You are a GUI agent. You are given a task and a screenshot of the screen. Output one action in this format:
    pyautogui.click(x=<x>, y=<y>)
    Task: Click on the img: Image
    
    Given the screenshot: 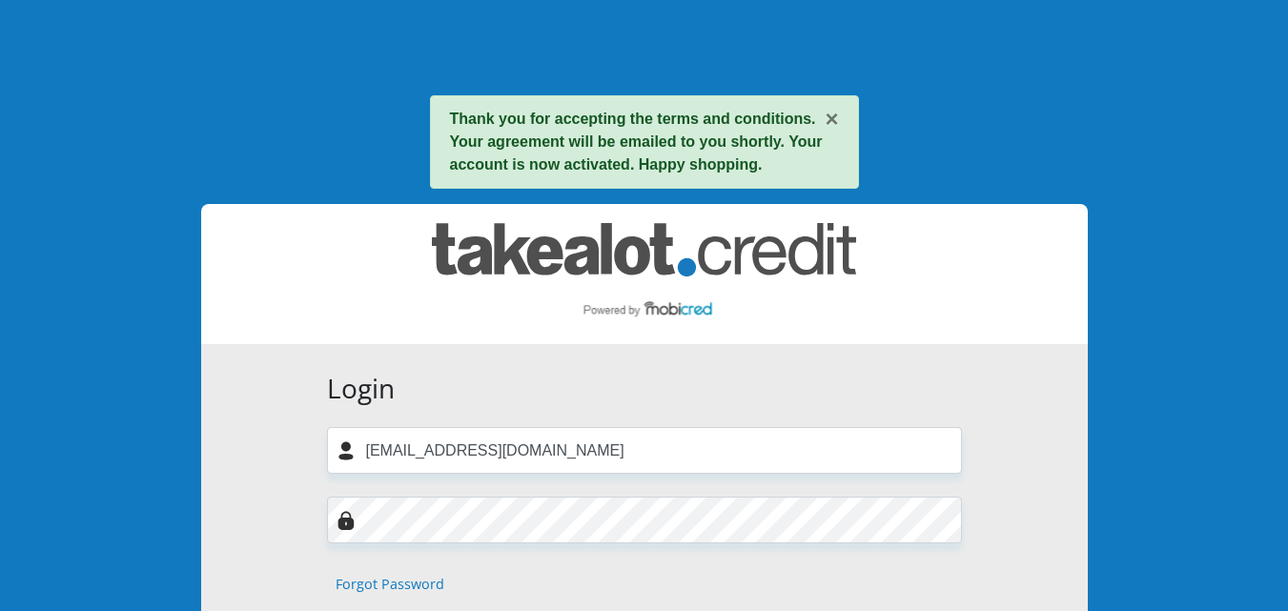 What is the action you would take?
    pyautogui.click(x=346, y=521)
    